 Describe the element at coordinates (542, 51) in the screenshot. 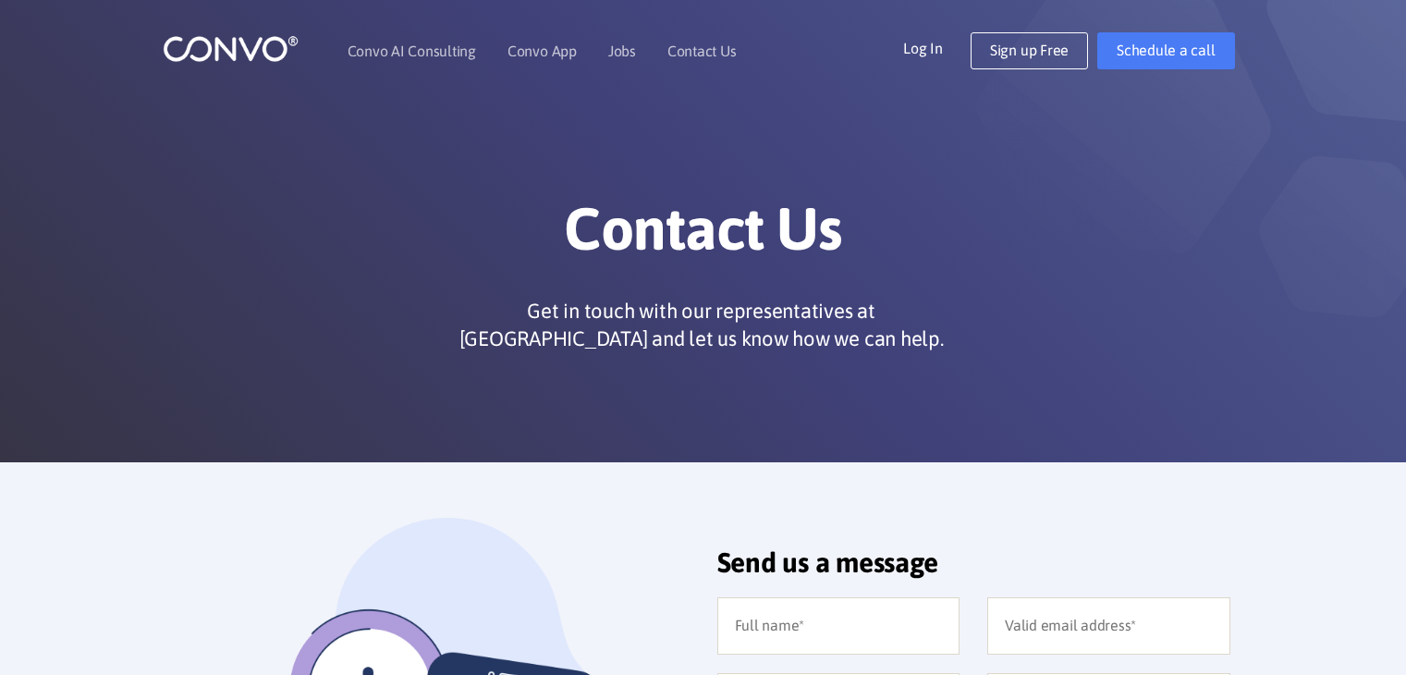

I see `a: Convo App` at that location.